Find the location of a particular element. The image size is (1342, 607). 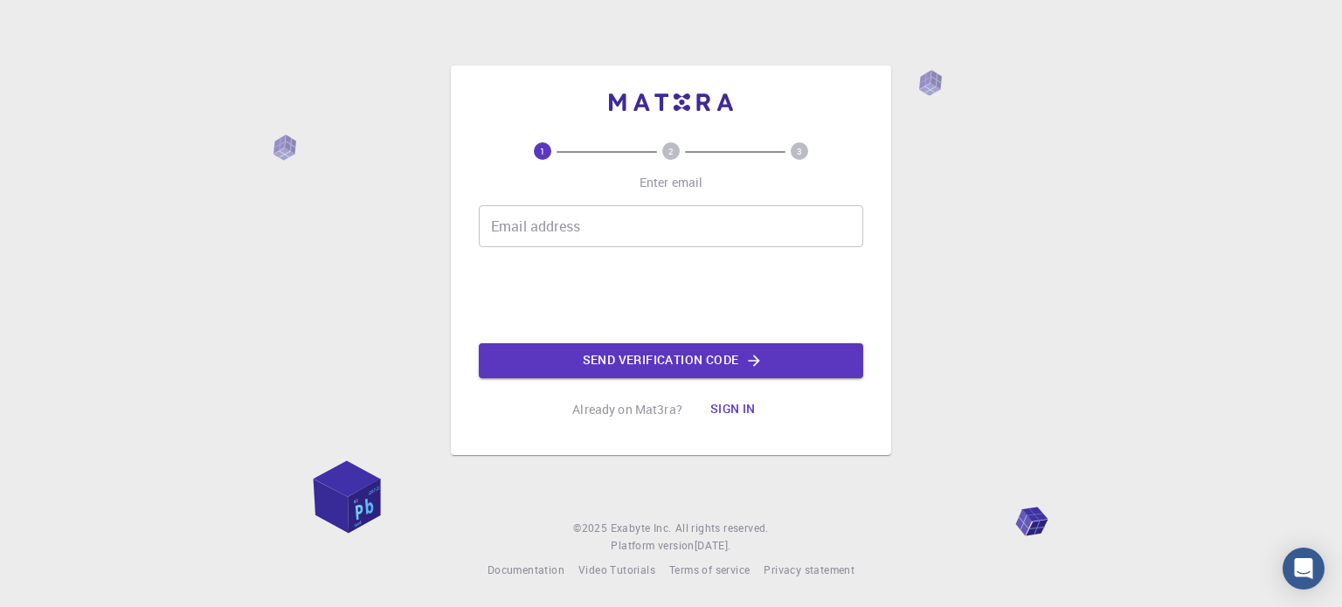

div: Open Intercom Messenger is located at coordinates (1303, 569).